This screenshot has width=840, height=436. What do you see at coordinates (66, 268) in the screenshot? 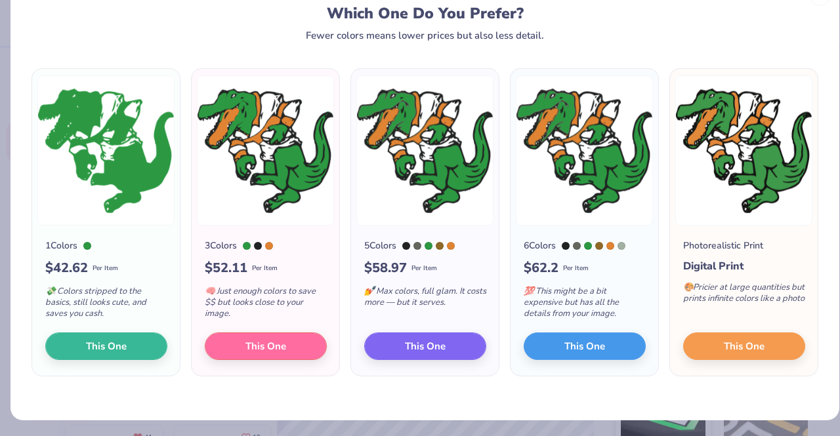
I see `span: $ 42.62` at bounding box center [66, 268].